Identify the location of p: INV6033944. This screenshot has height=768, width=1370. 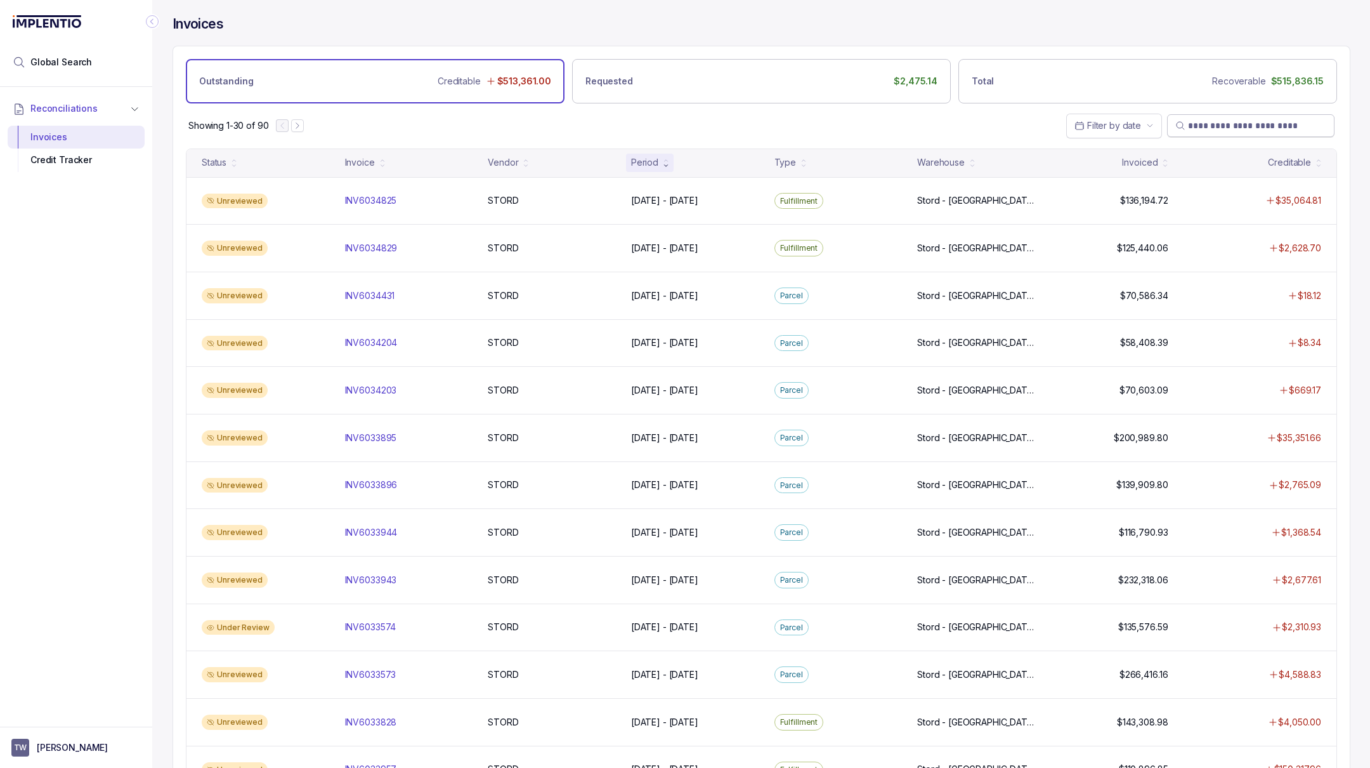
(371, 532).